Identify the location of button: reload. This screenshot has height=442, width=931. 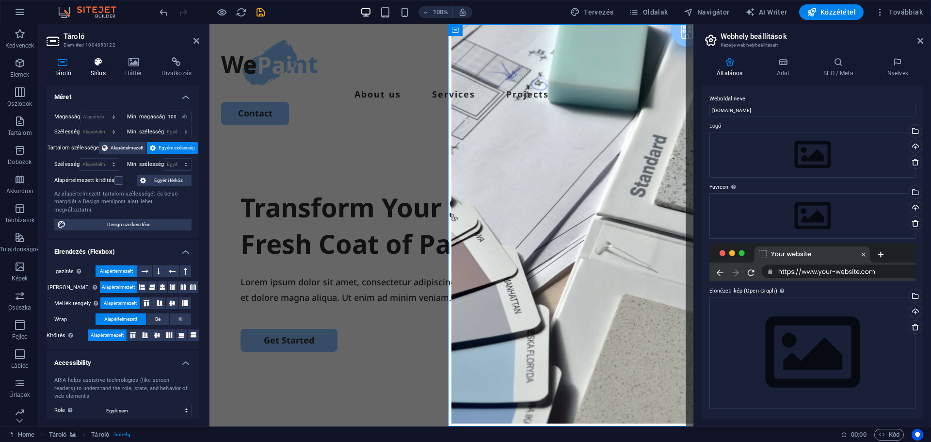
(241, 12).